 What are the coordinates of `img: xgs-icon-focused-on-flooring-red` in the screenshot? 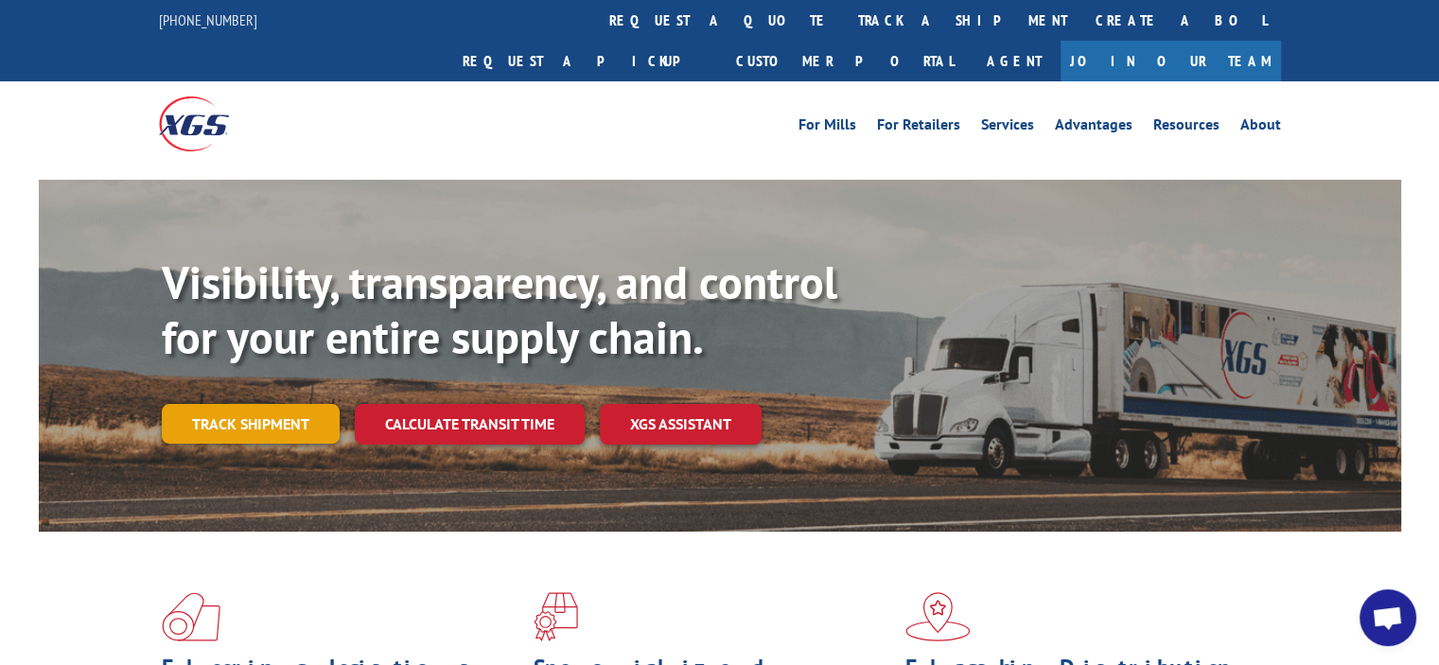 It's located at (555, 617).